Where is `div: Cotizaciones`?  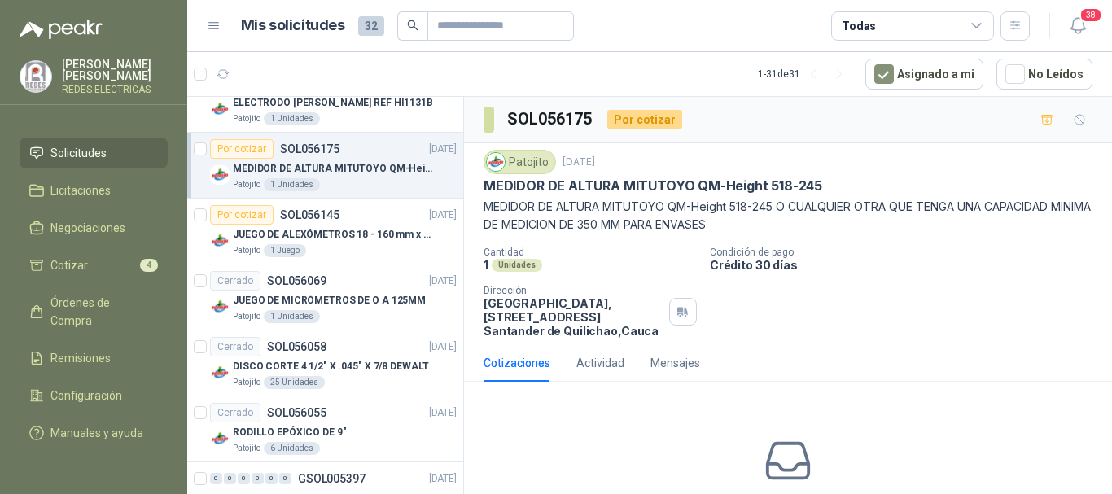 div: Cotizaciones is located at coordinates (517, 363).